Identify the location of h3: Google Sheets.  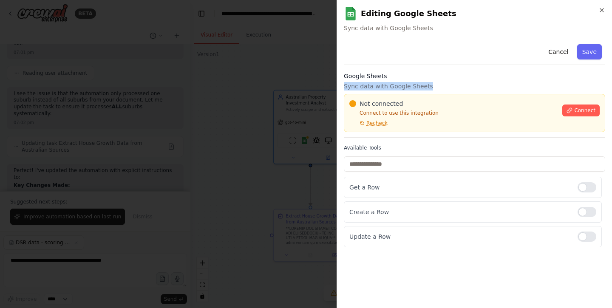
(475, 76).